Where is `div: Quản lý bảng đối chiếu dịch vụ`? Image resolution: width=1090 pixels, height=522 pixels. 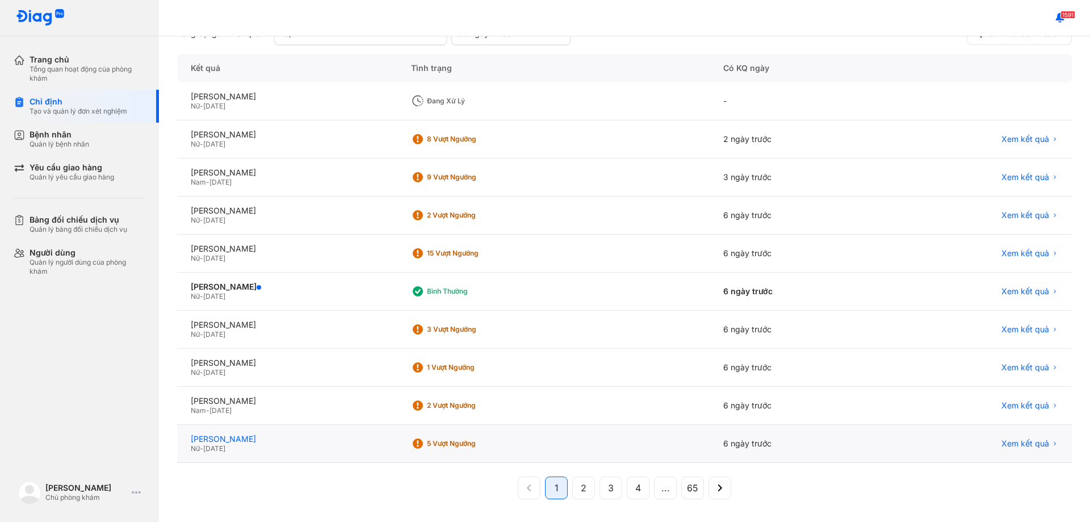
div: Quản lý bảng đối chiếu dịch vụ is located at coordinates (78, 229).